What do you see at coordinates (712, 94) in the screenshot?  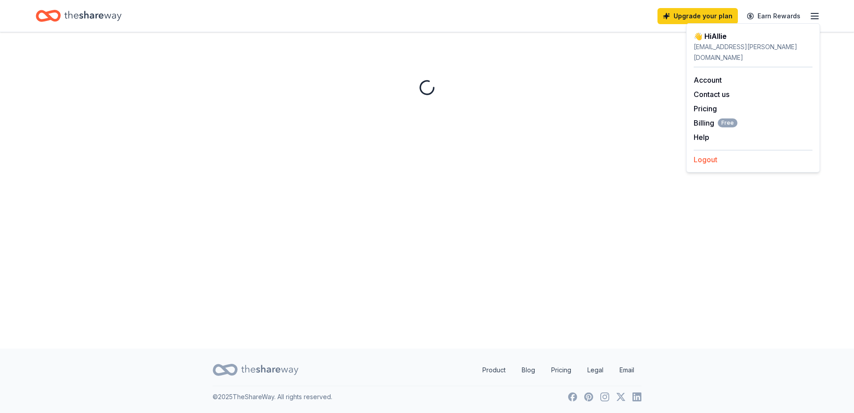 I see `button: Contact us` at bounding box center [712, 94].